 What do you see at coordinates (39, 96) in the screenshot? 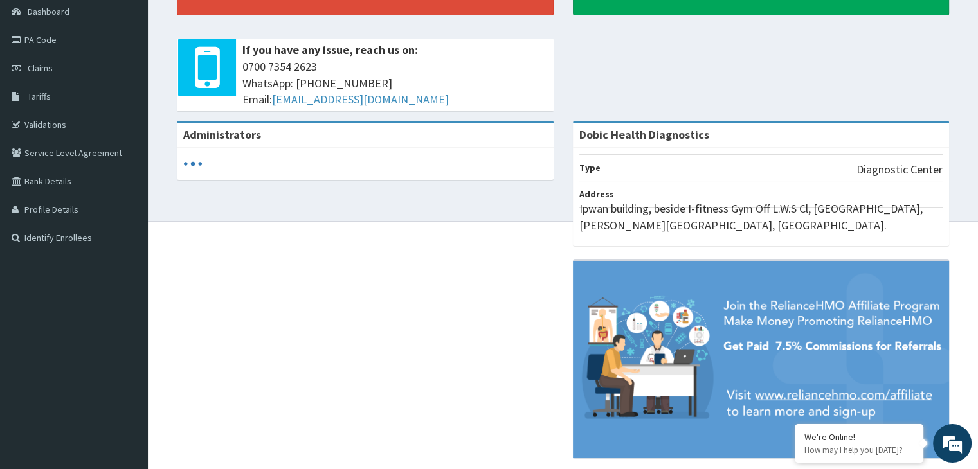
I see `span: Tariffs` at bounding box center [39, 96].